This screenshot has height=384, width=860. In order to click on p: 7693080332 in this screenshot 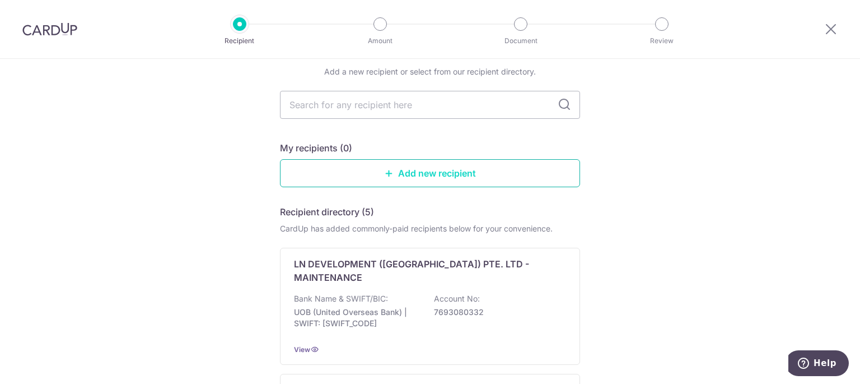, I will do `click(497, 312)`.